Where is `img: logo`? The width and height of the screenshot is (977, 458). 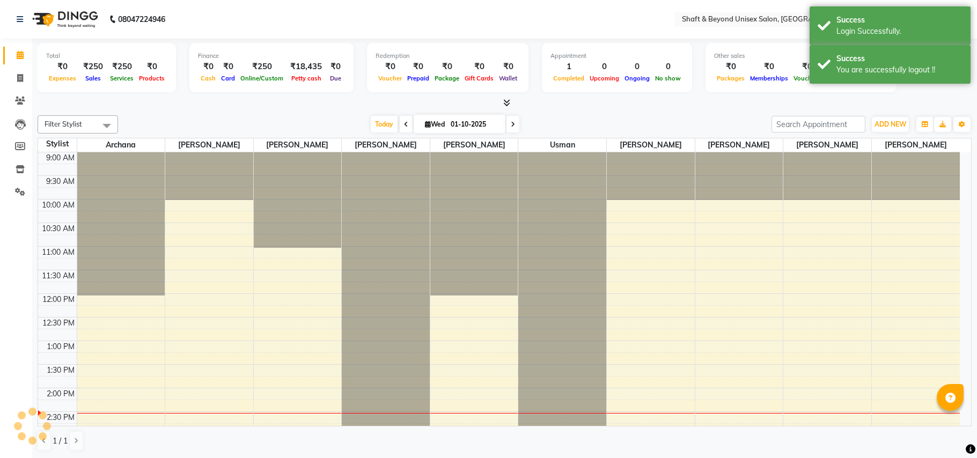 img: logo is located at coordinates (64, 19).